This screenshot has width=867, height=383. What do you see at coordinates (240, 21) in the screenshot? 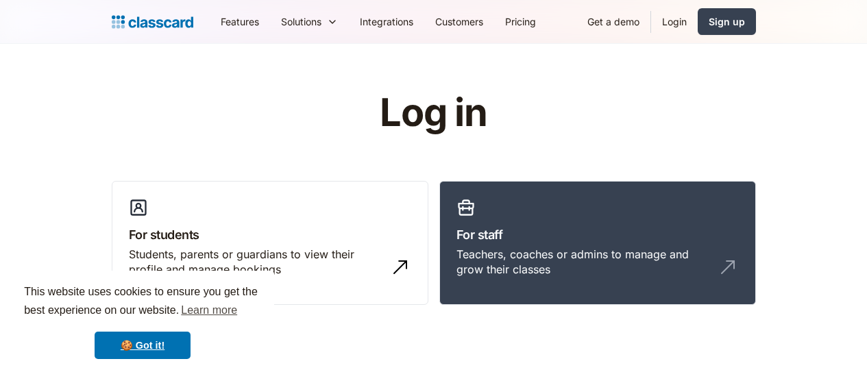
I see `a: Features` at bounding box center [240, 21].